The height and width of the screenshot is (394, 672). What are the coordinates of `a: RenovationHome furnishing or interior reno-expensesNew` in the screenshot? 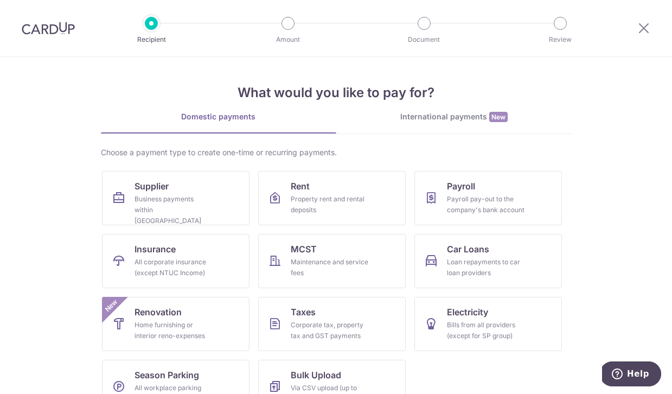 It's located at (176, 324).